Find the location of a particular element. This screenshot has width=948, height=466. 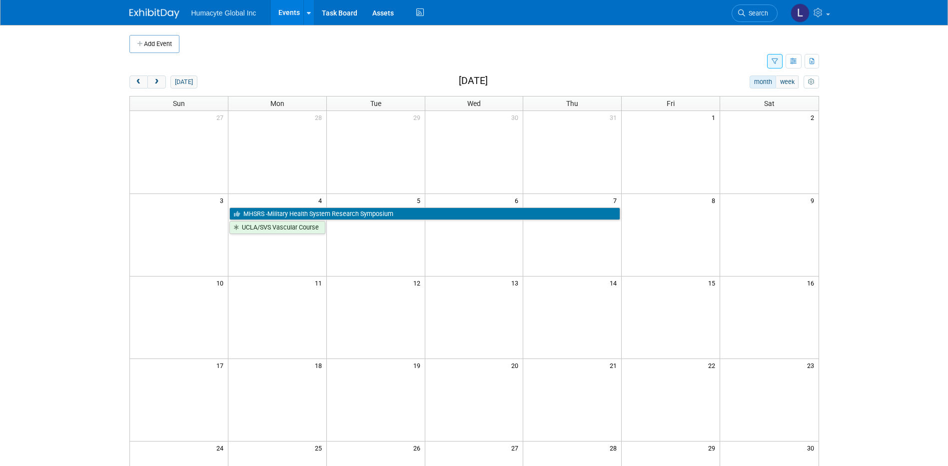

a: Search is located at coordinates (755, 13).